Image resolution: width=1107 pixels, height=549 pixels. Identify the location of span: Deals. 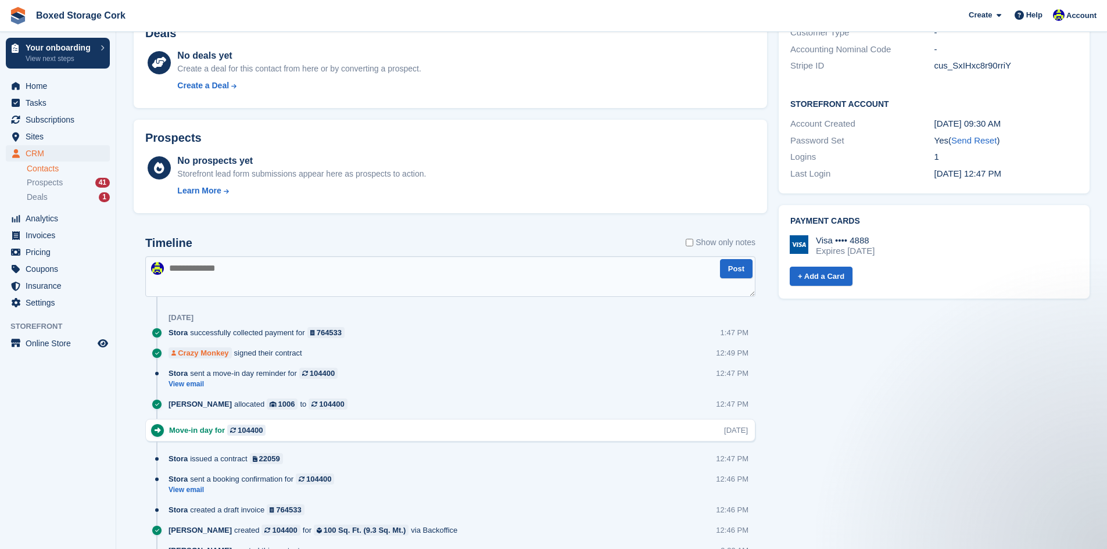
(37, 197).